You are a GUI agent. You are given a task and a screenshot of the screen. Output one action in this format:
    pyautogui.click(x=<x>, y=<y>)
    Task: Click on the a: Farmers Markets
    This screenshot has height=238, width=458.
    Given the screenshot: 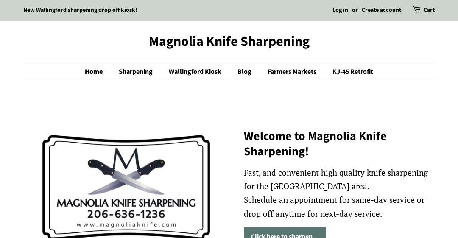 What is the action you would take?
    pyautogui.click(x=293, y=72)
    